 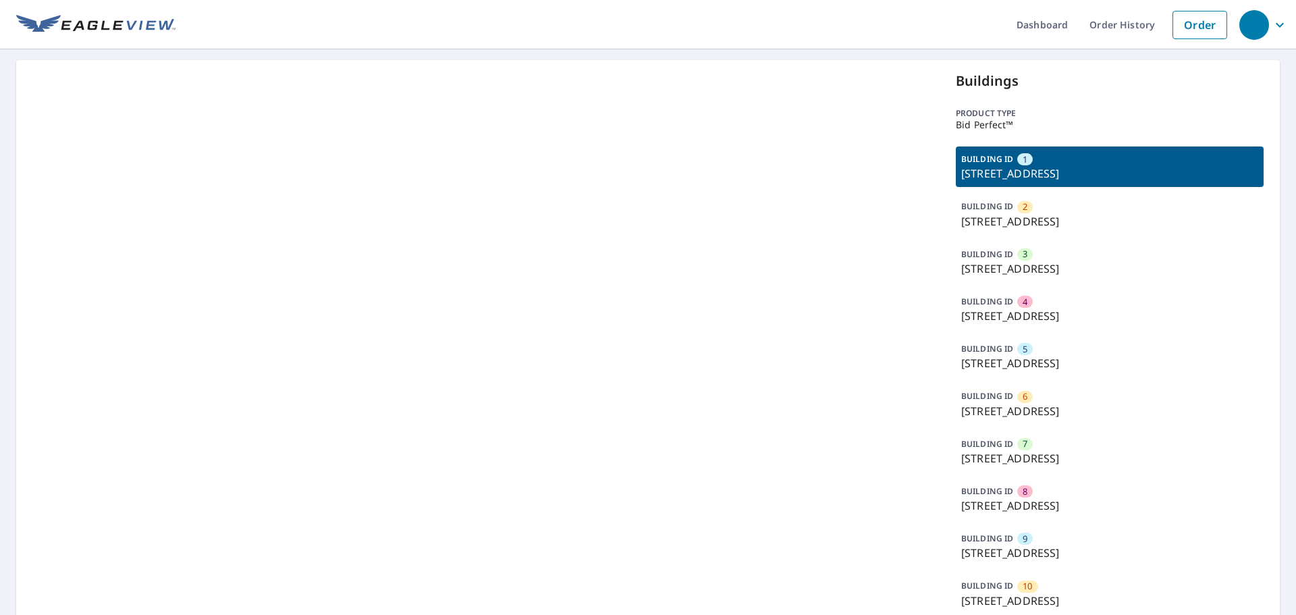 What do you see at coordinates (1024, 207) in the screenshot?
I see `span: 2` at bounding box center [1024, 207].